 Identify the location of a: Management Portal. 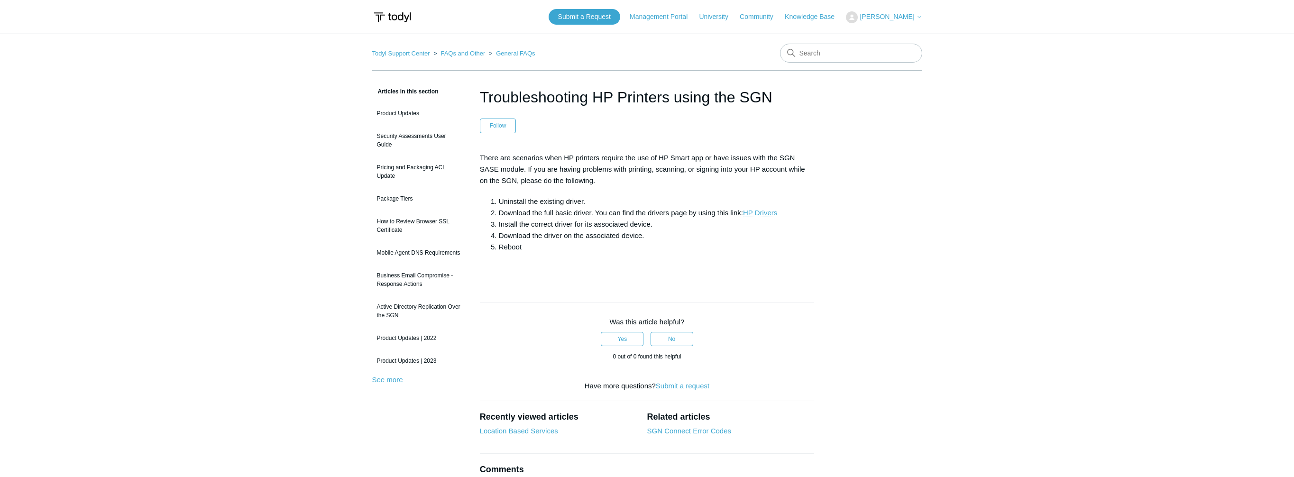
(663, 17).